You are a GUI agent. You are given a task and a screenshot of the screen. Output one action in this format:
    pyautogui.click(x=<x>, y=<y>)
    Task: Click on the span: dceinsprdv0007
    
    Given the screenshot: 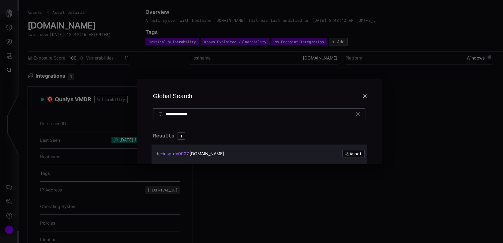 What is the action you would take?
    pyautogui.click(x=172, y=153)
    